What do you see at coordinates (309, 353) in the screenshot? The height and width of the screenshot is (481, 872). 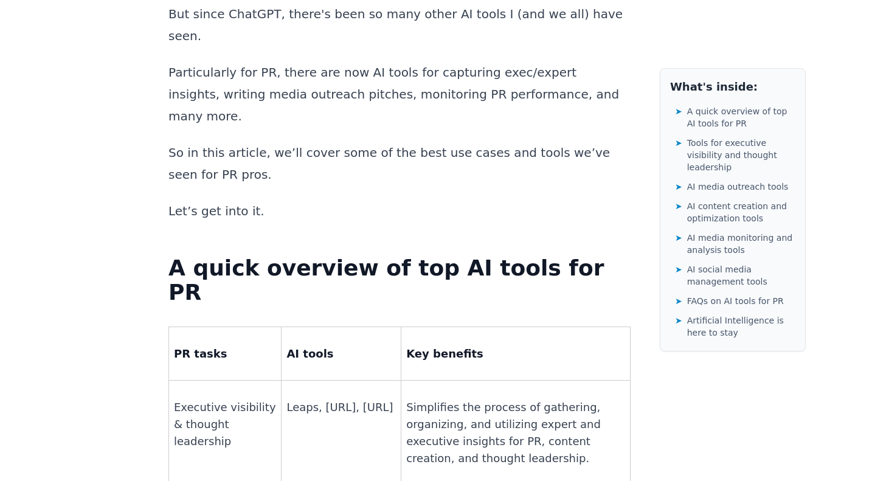 I see `strong: AI tools` at bounding box center [309, 353].